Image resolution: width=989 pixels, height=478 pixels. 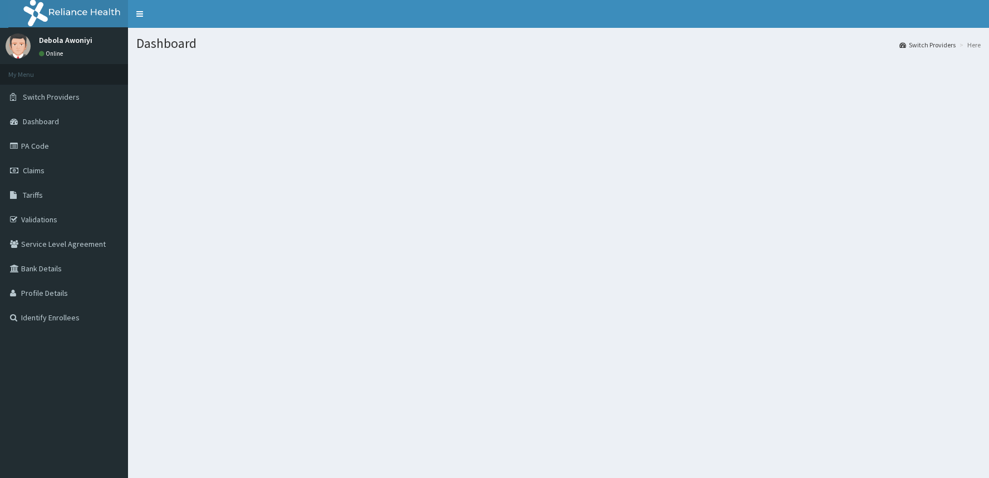 What do you see at coordinates (66, 40) in the screenshot?
I see `p: Debola Awoniyi` at bounding box center [66, 40].